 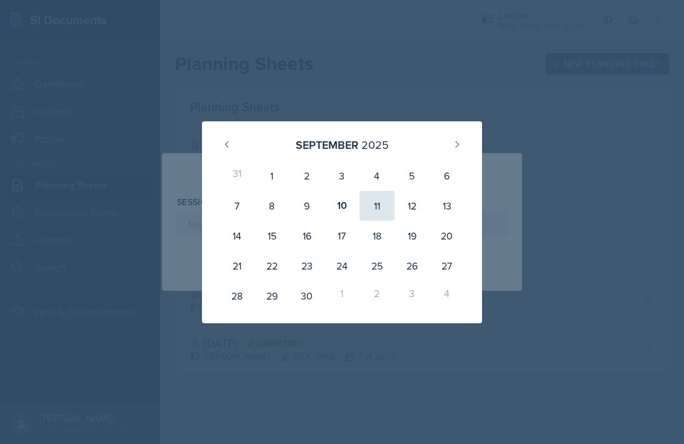 What do you see at coordinates (307, 236) in the screenshot?
I see `div: 16` at bounding box center [307, 236].